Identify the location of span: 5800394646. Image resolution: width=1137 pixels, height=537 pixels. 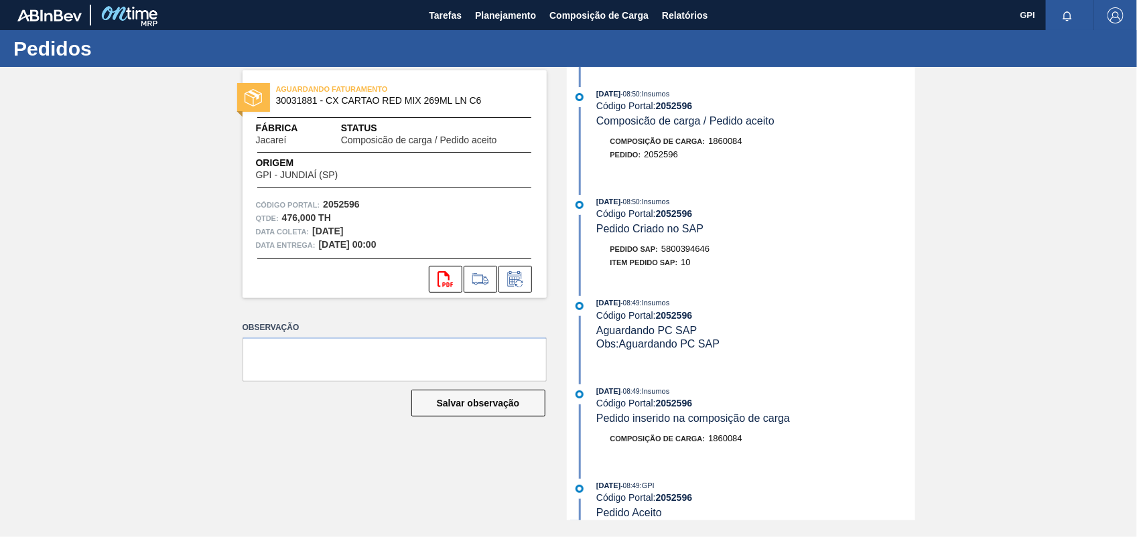
(685, 249).